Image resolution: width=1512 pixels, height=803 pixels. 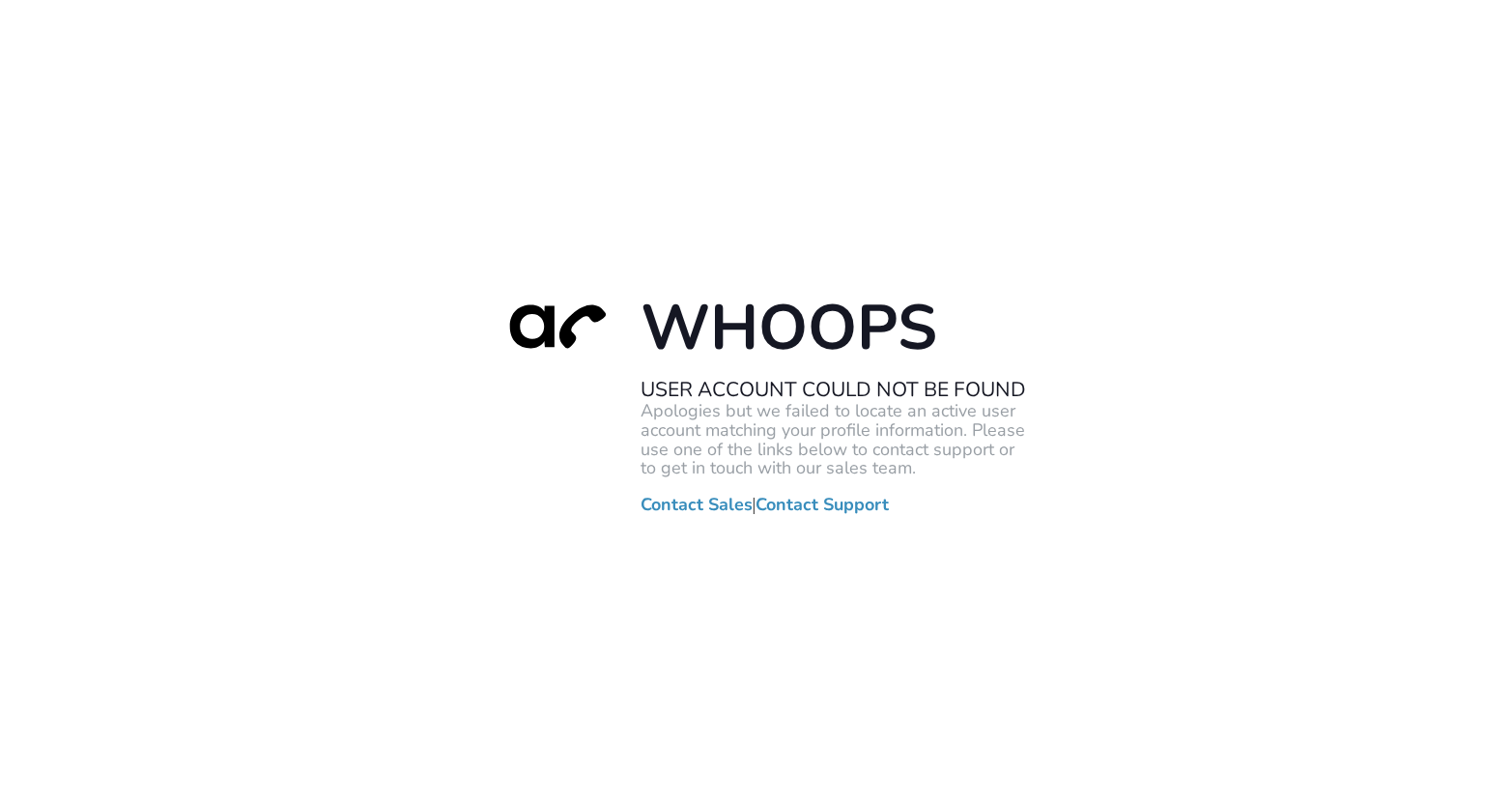 What do you see at coordinates (833, 326) in the screenshot?
I see `h1: Whoops` at bounding box center [833, 326].